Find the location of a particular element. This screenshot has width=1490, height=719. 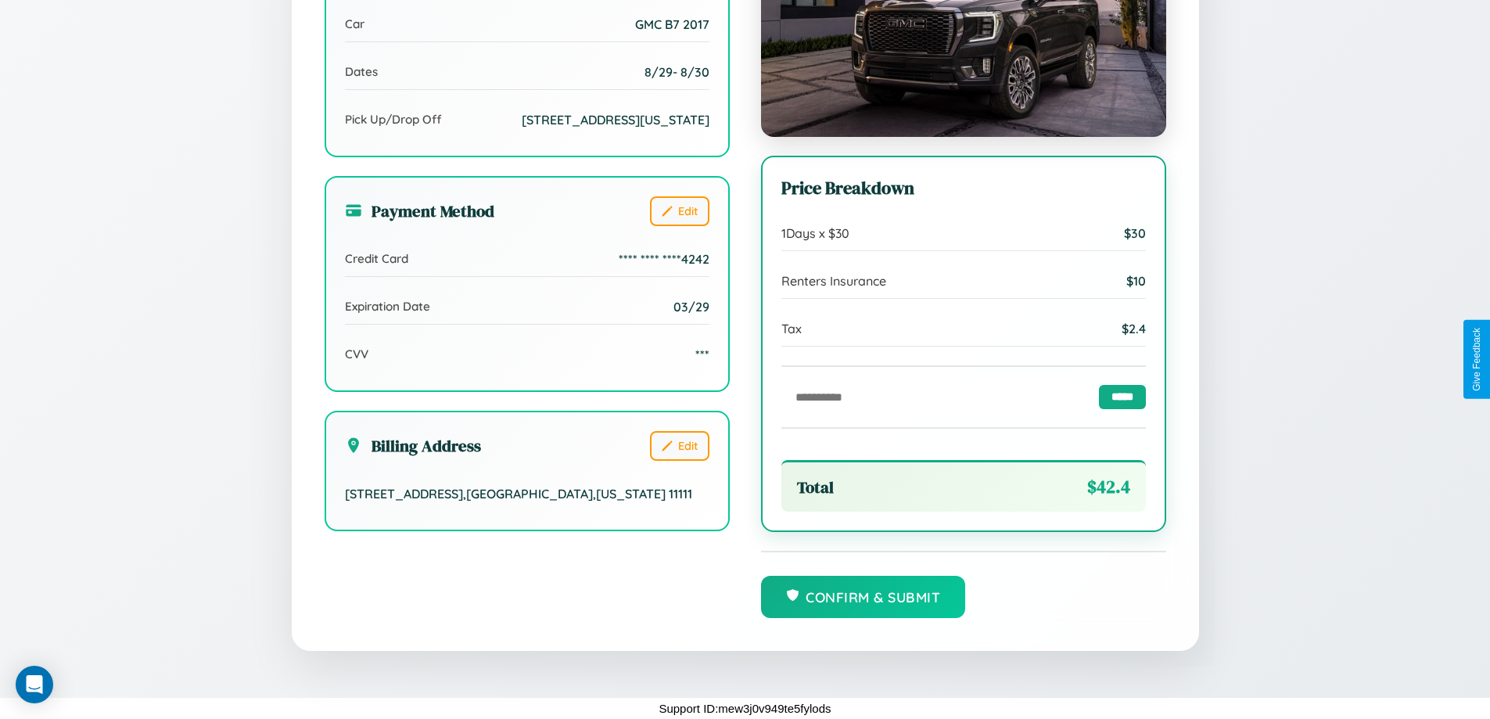

h3: Payment Method is located at coordinates (419, 210).